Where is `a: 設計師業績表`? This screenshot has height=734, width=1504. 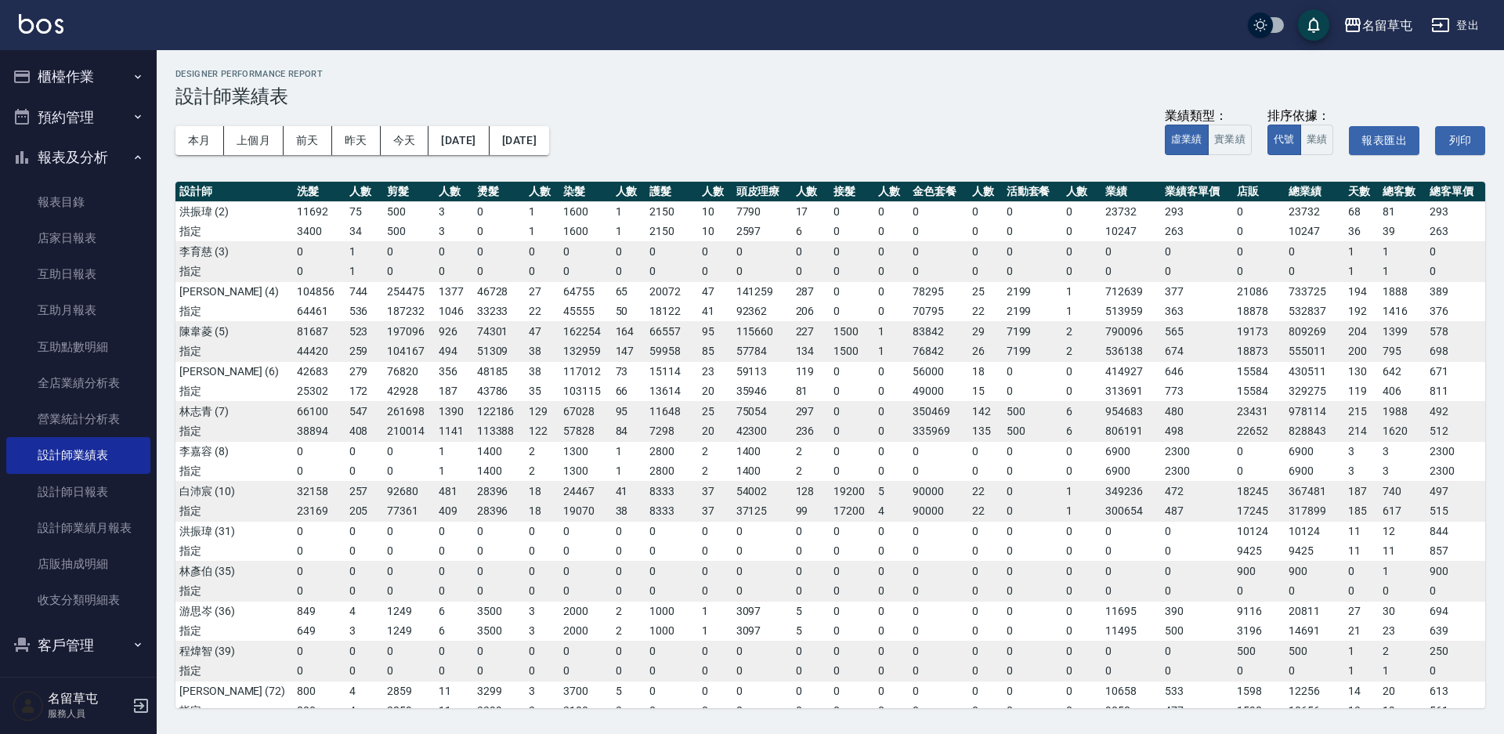
a: 設計師業績表 is located at coordinates (78, 455).